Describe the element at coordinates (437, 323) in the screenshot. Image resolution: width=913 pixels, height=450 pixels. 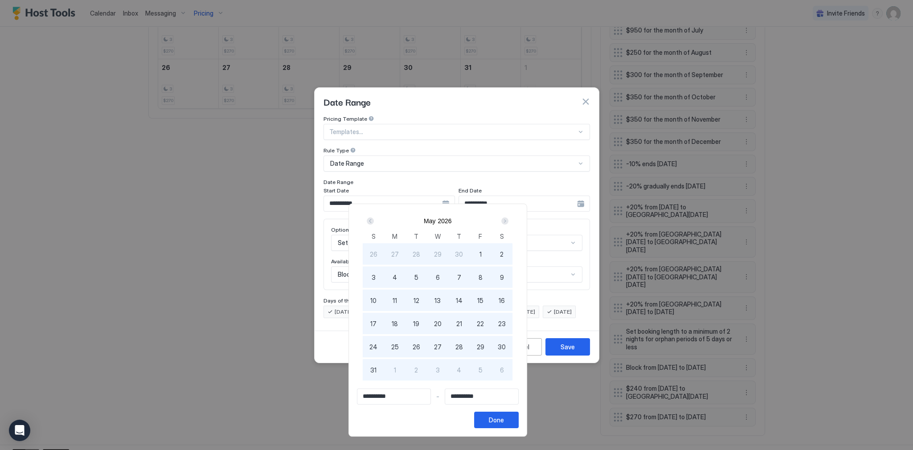
I see `span: 20` at that location.